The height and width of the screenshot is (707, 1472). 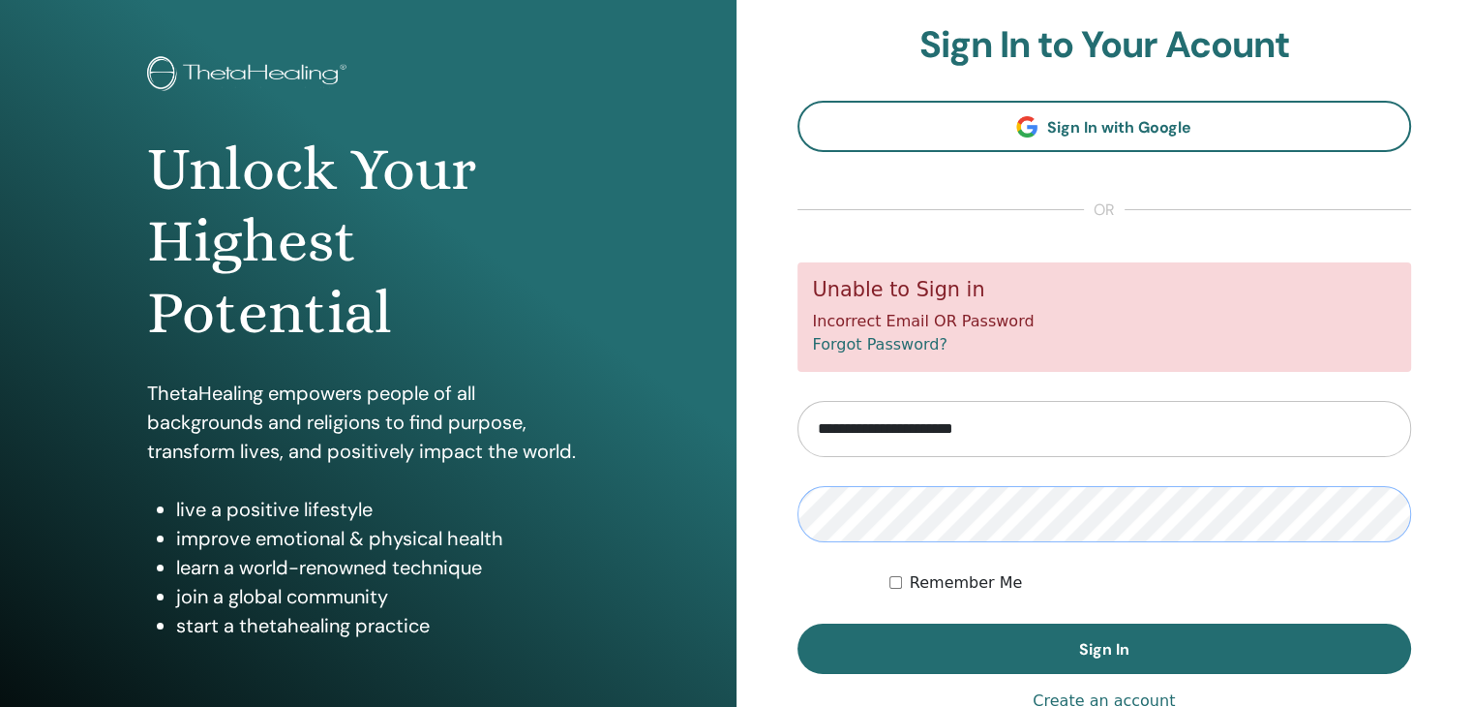 I want to click on h2: Sign In to Your Acount, so click(x=1105, y=46).